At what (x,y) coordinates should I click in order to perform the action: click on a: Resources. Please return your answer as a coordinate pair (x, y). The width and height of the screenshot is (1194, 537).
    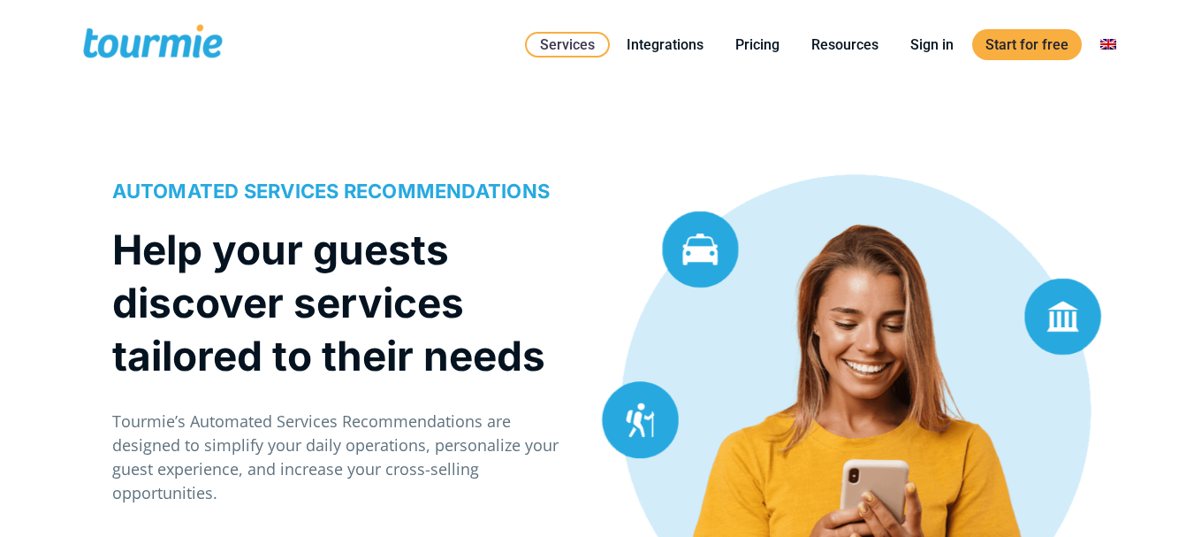
    Looking at the image, I should click on (845, 44).